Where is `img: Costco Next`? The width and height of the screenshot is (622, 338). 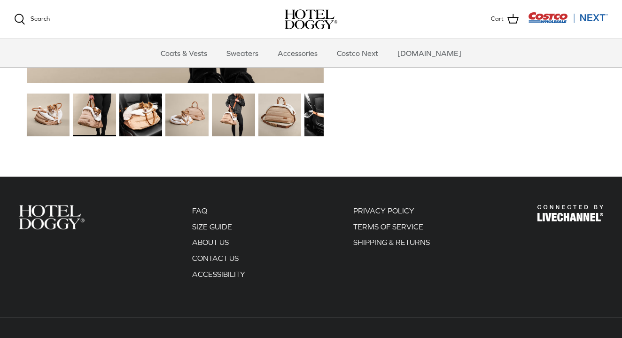
img: Costco Next is located at coordinates (568, 17).